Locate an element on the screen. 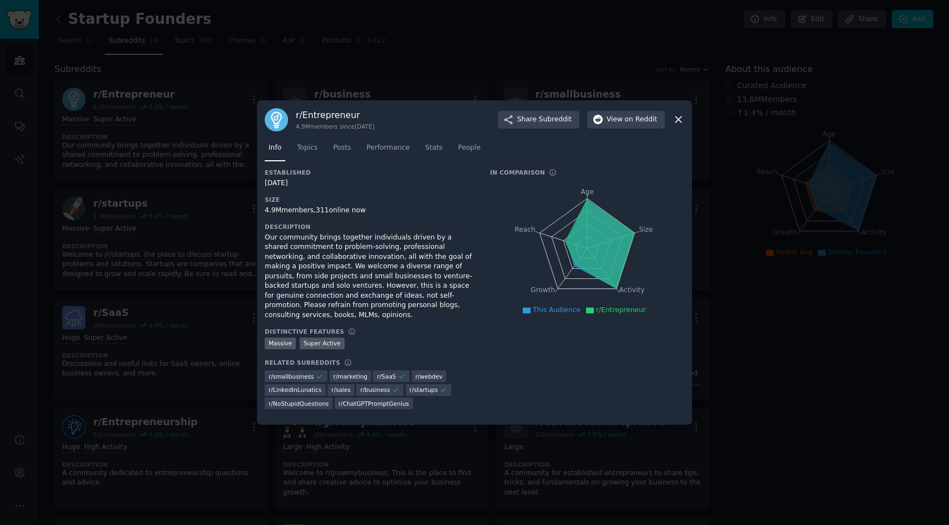 Image resolution: width=949 pixels, height=525 pixels. span: People is located at coordinates (469, 148).